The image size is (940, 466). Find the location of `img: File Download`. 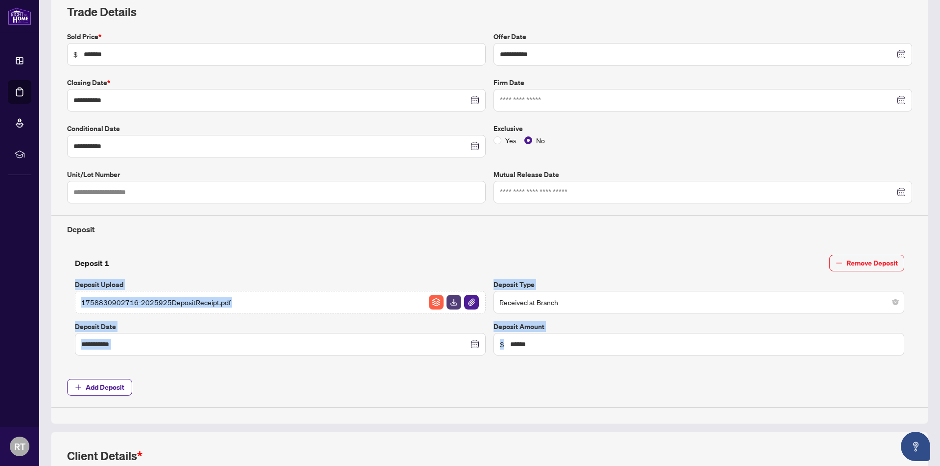

img: File Download is located at coordinates (454, 302).